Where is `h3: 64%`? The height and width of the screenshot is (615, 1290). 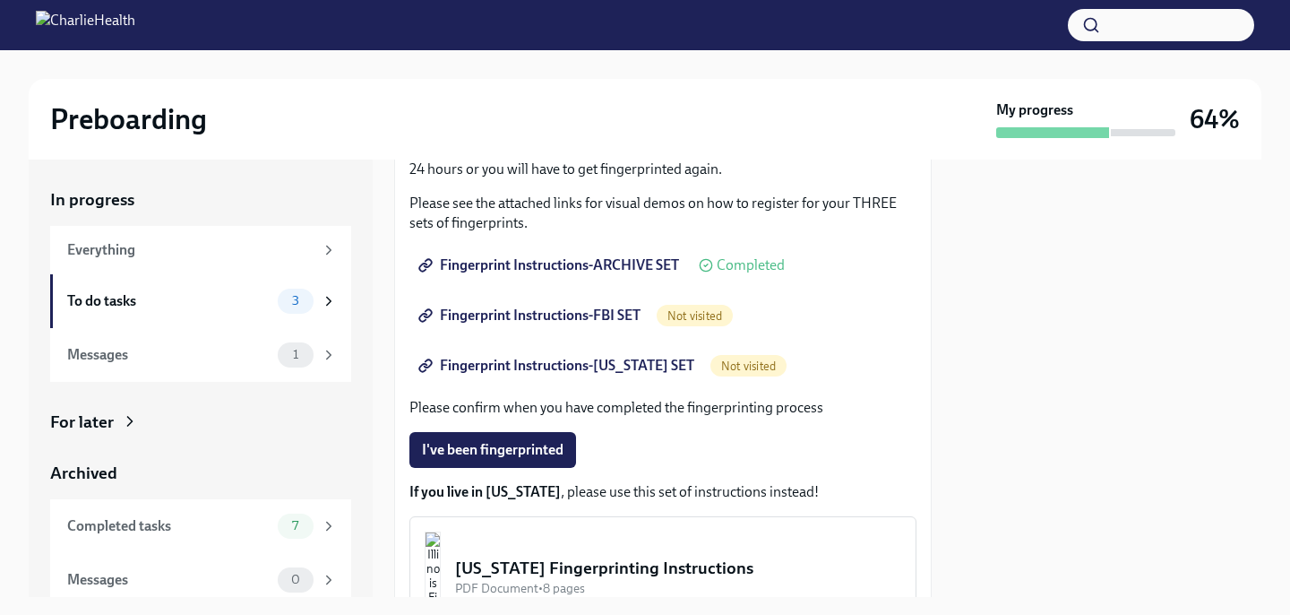
h3: 64% is located at coordinates (1215, 119).